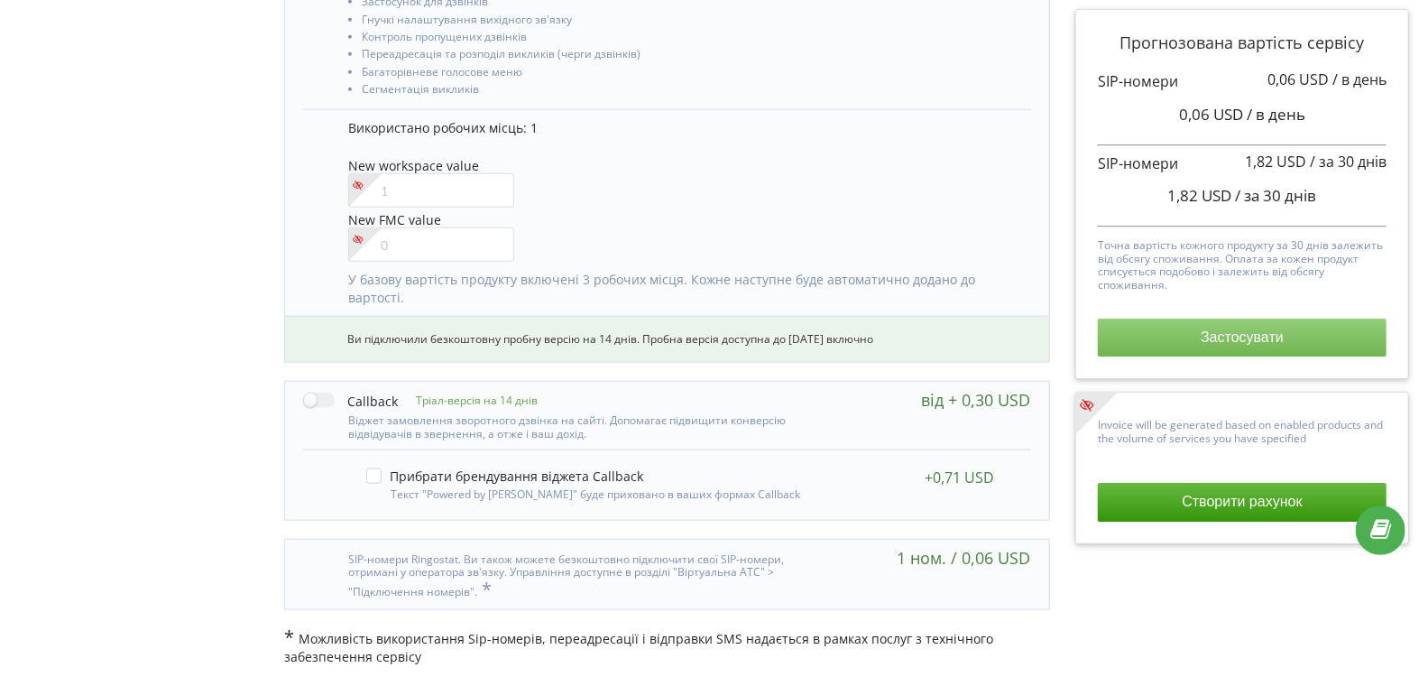 This screenshot has height=677, width=1428. I want to click on div: +0,71 USD, so click(960, 477).